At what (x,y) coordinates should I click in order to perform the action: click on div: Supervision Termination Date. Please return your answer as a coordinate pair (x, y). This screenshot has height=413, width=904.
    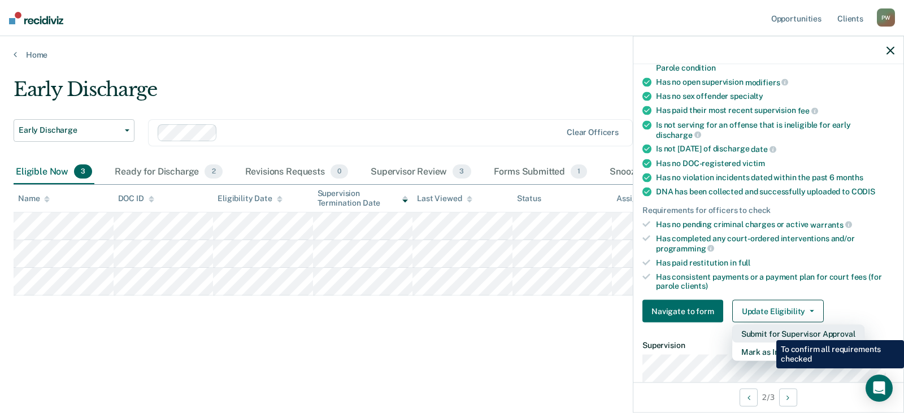
    Looking at the image, I should click on (363, 198).